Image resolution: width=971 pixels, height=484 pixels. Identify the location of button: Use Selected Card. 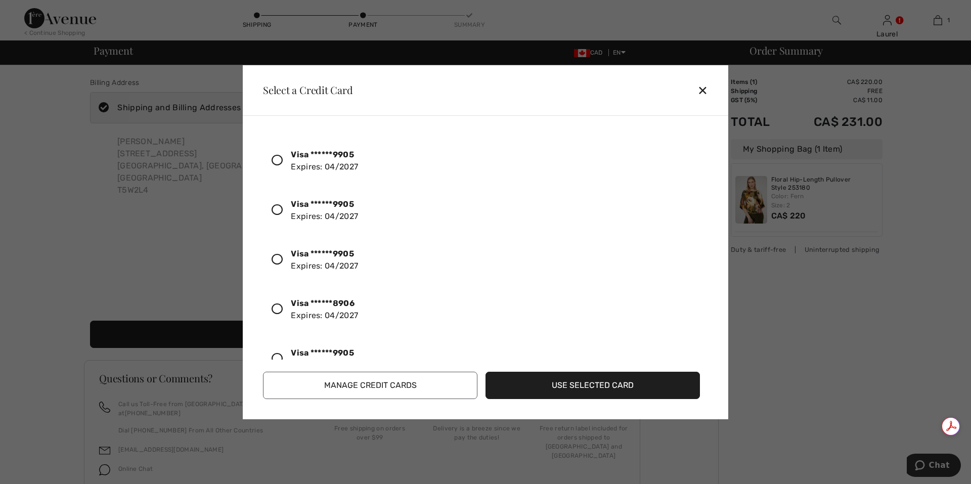
(593, 385).